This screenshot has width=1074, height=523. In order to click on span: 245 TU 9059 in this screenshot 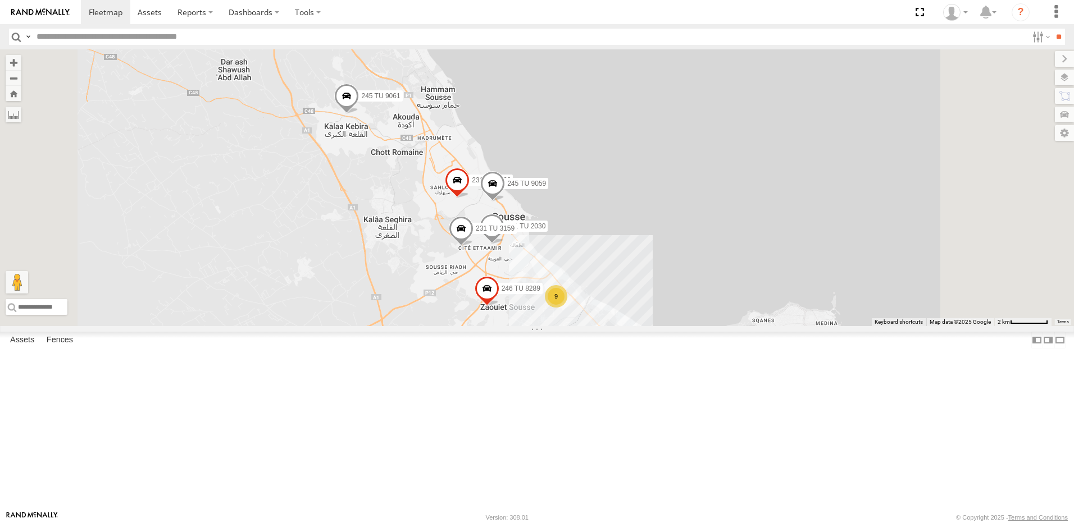, I will do `click(526, 183)`.